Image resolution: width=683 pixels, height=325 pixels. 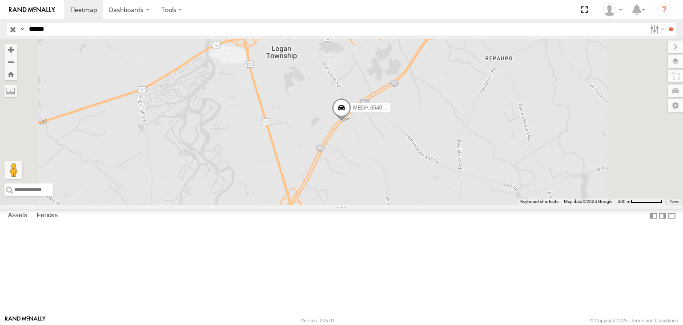 What do you see at coordinates (11, 49) in the screenshot?
I see `button: Zoom in` at bounding box center [11, 49].